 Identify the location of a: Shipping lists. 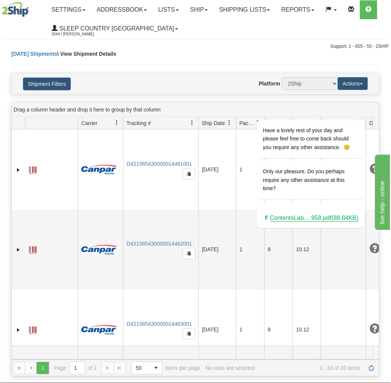
(245, 10).